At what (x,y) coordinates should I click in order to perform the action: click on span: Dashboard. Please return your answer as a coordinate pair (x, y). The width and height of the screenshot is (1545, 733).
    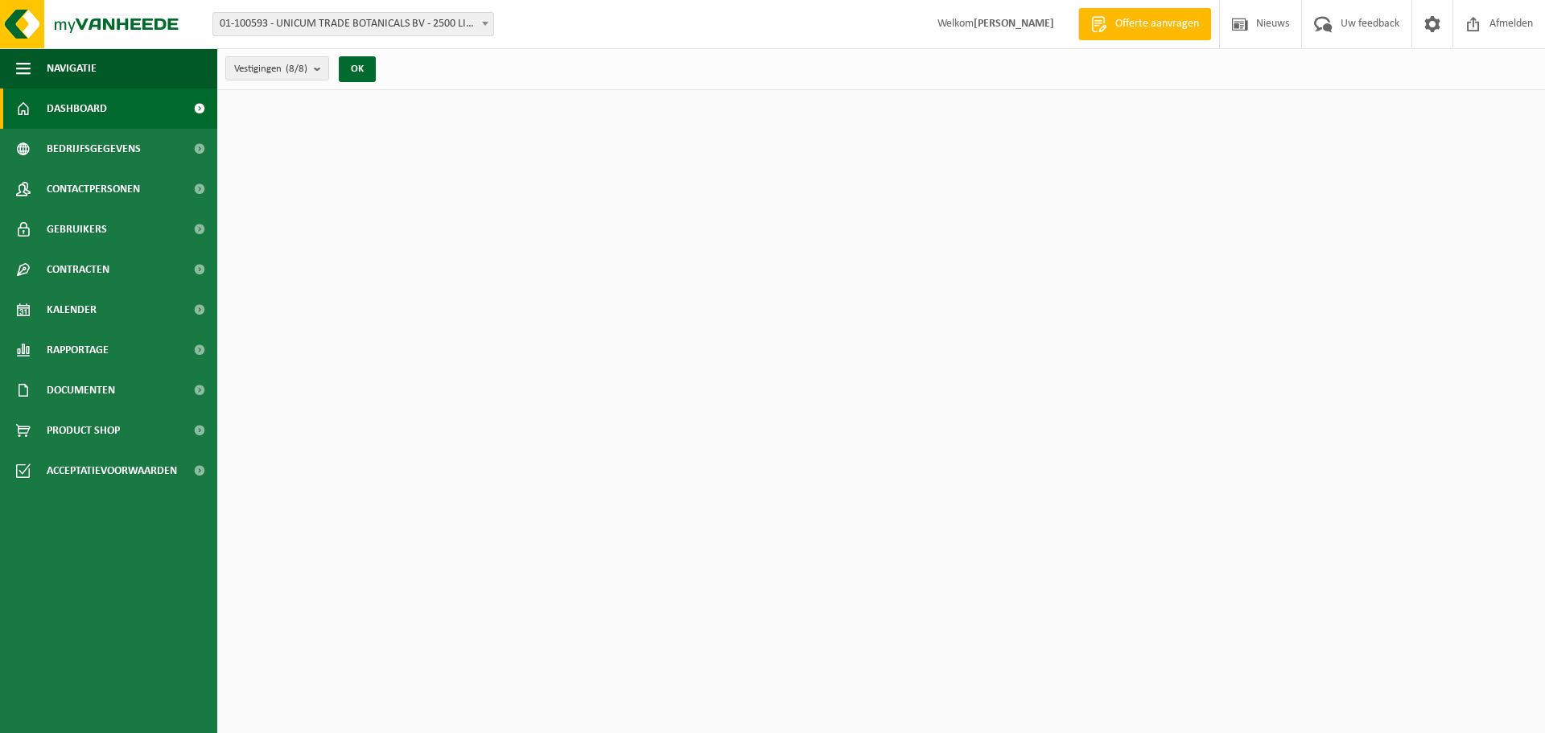
    Looking at the image, I should click on (76, 109).